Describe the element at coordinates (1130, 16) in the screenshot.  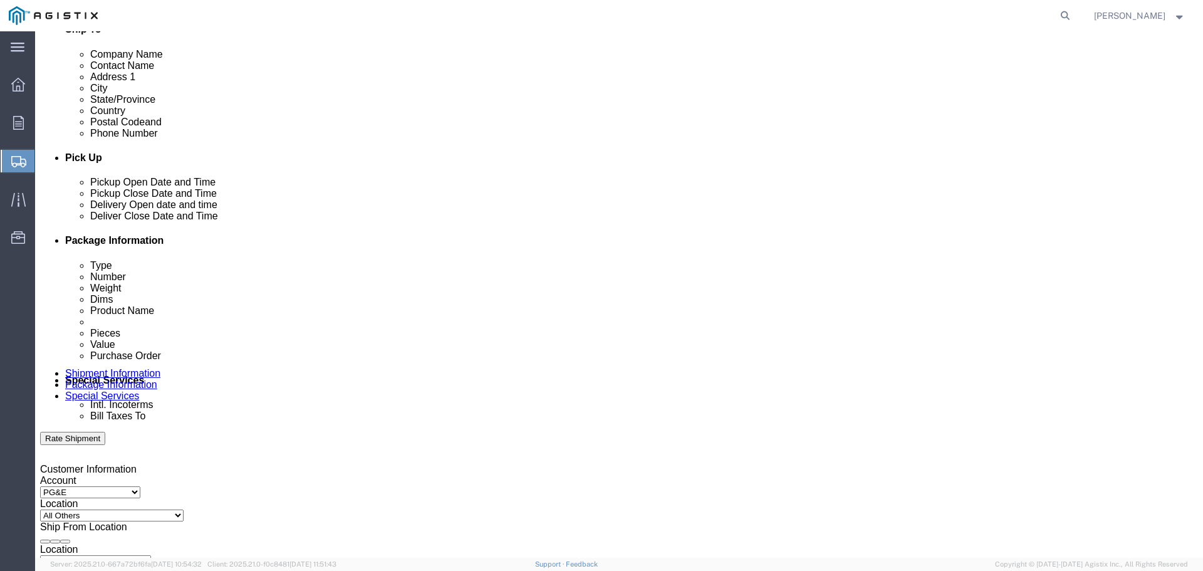
I see `span: David Maravilla` at that location.